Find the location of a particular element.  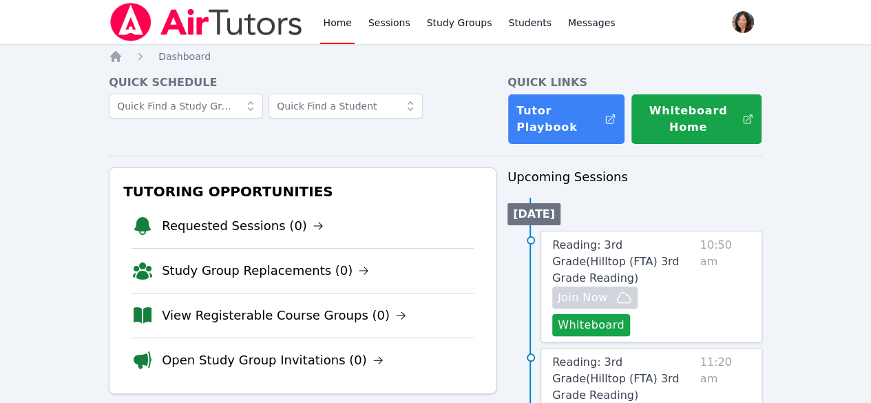

nav: Breadcrumb is located at coordinates (435, 56).